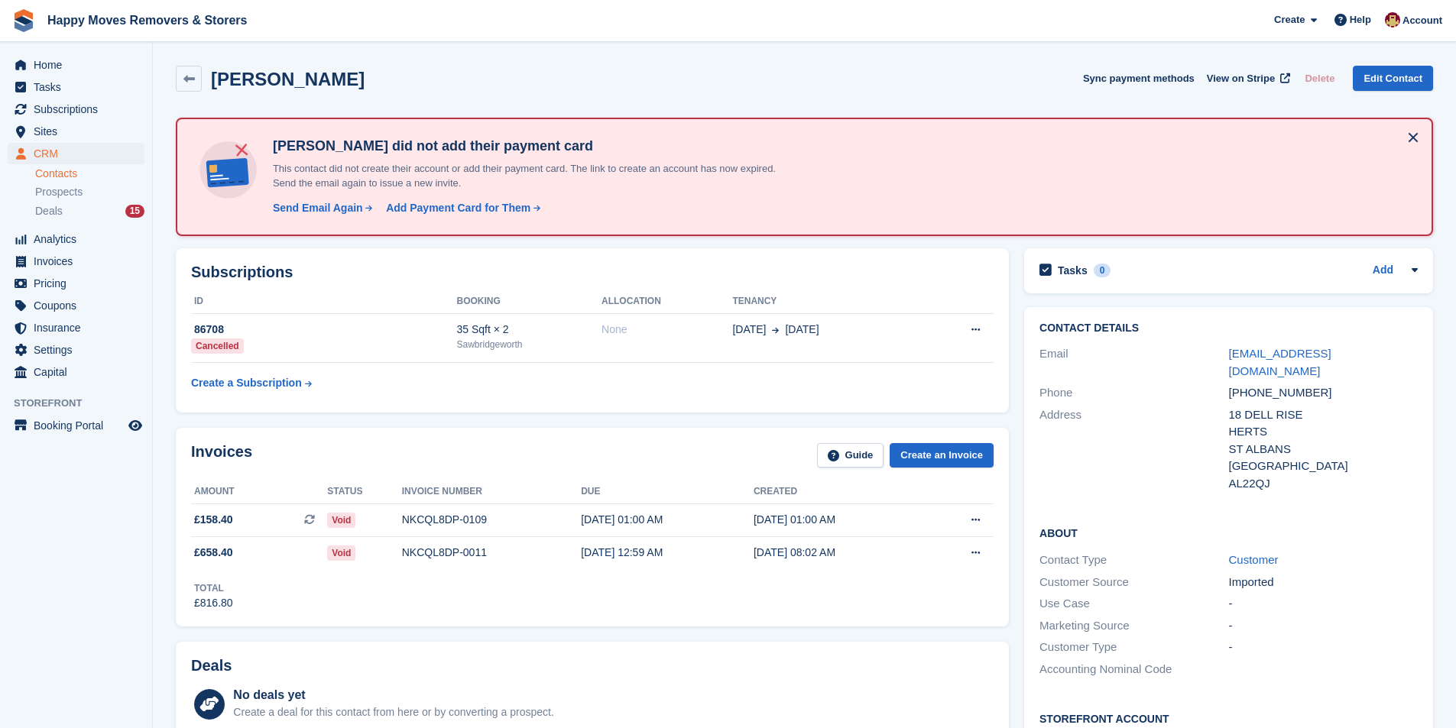 This screenshot has width=1456, height=728. Describe the element at coordinates (534, 176) in the screenshot. I see `p: This contact did not create their account or add their payment card. The link to create an accoun...` at that location.